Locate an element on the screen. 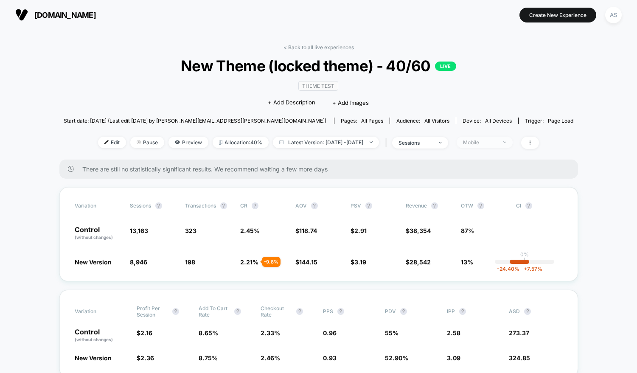  span: Sessions is located at coordinates (140, 205).